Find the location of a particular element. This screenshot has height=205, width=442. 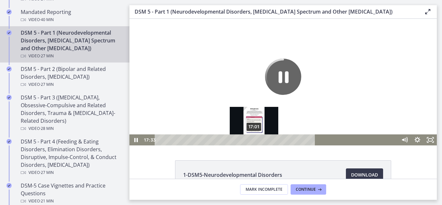

div: Playbar is located at coordinates (148, 121).